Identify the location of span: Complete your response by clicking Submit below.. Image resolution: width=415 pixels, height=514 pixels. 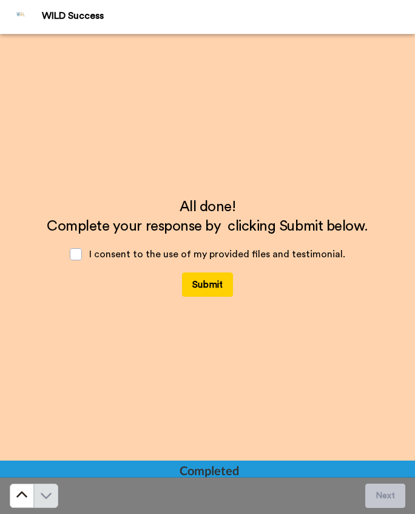
(207, 226).